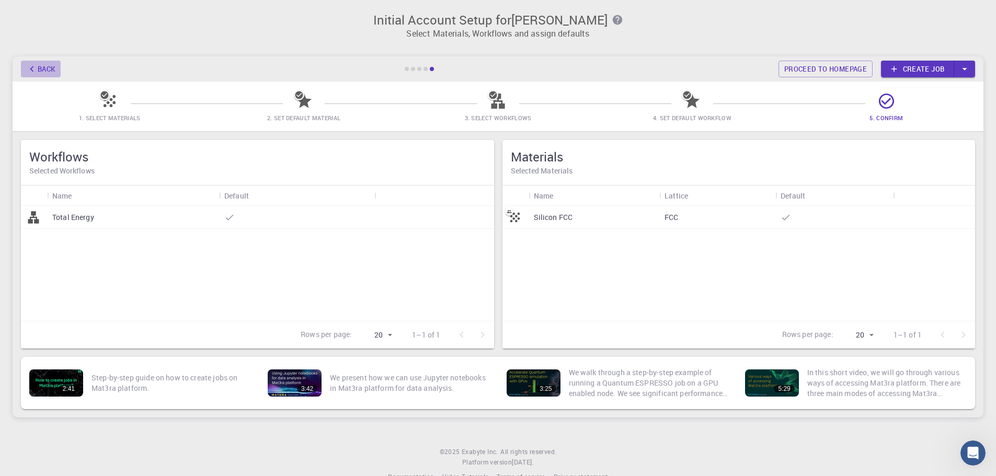  I want to click on span: 2. Set Default Material, so click(304, 118).